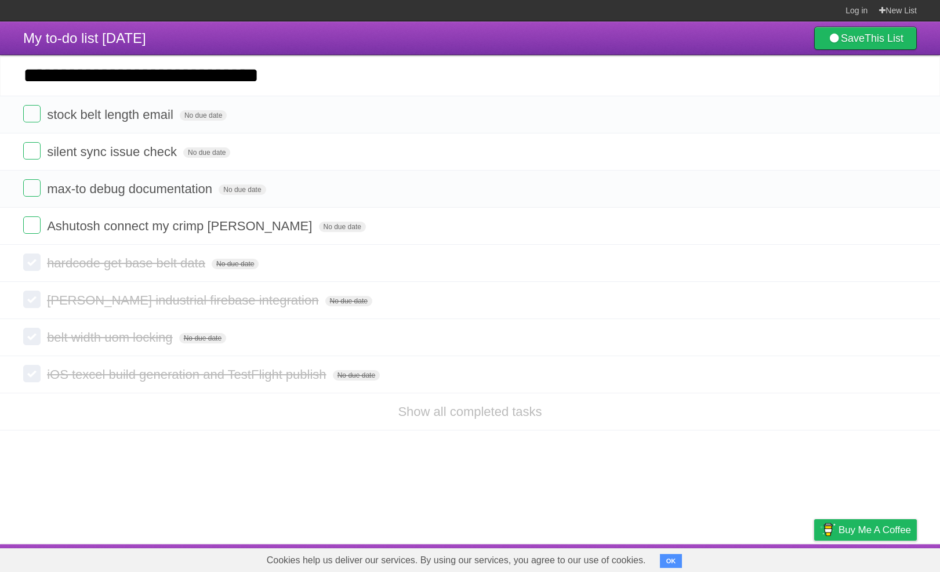 The image size is (940, 572). What do you see at coordinates (721, 558) in the screenshot?
I see `a: Developers` at bounding box center [721, 558].